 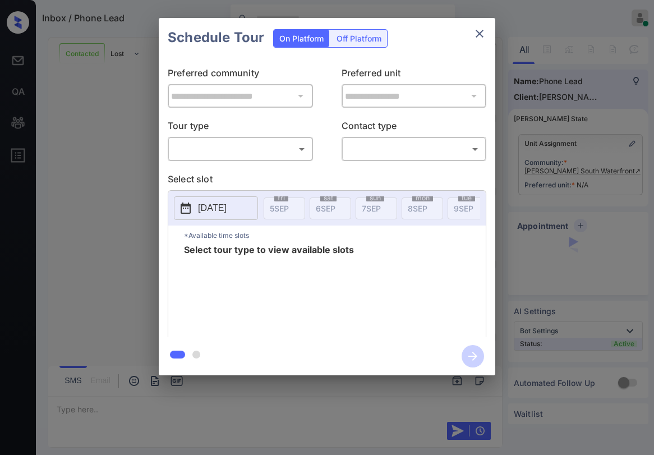 What do you see at coordinates (359, 38) in the screenshot?
I see `div: Off Platform` at bounding box center [359, 38].